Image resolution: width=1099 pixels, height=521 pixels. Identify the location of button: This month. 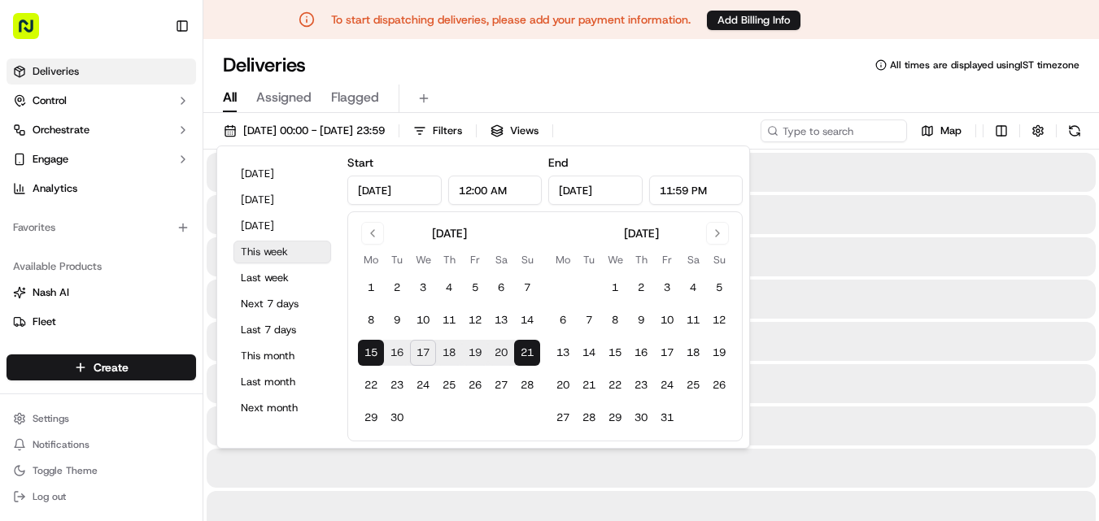
(282, 356).